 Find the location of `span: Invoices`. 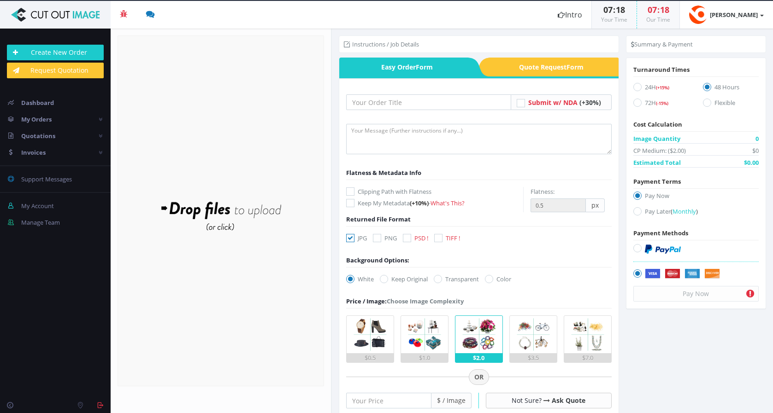

span: Invoices is located at coordinates (33, 153).